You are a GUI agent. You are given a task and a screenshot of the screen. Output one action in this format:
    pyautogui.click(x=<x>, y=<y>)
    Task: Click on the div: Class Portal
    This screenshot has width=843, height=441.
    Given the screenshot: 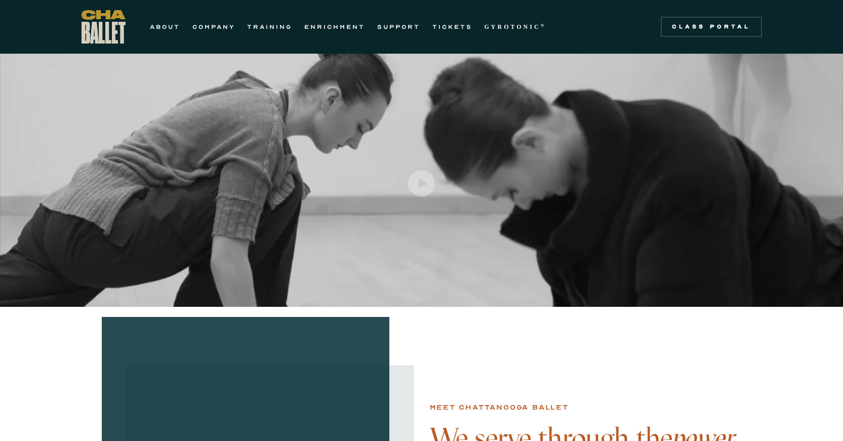 What is the action you would take?
    pyautogui.click(x=711, y=27)
    